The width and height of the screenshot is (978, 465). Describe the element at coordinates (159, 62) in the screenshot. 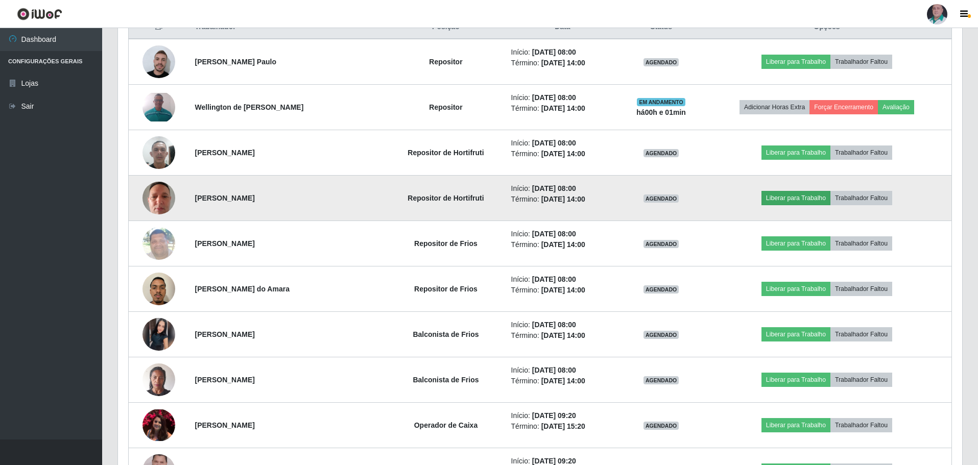

I see `img: 1744226938039.jpeg` at that location.